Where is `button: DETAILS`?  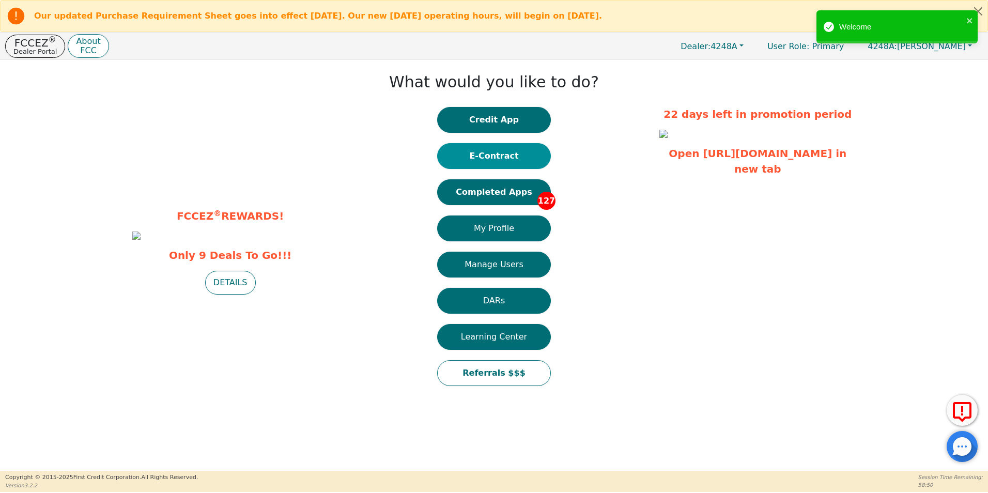
button: DETAILS is located at coordinates (230, 283).